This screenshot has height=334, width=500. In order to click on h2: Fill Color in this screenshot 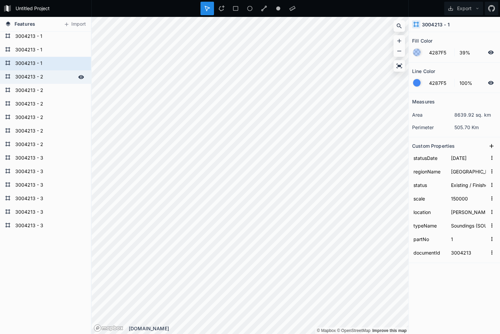, I will do `click(422, 41)`.